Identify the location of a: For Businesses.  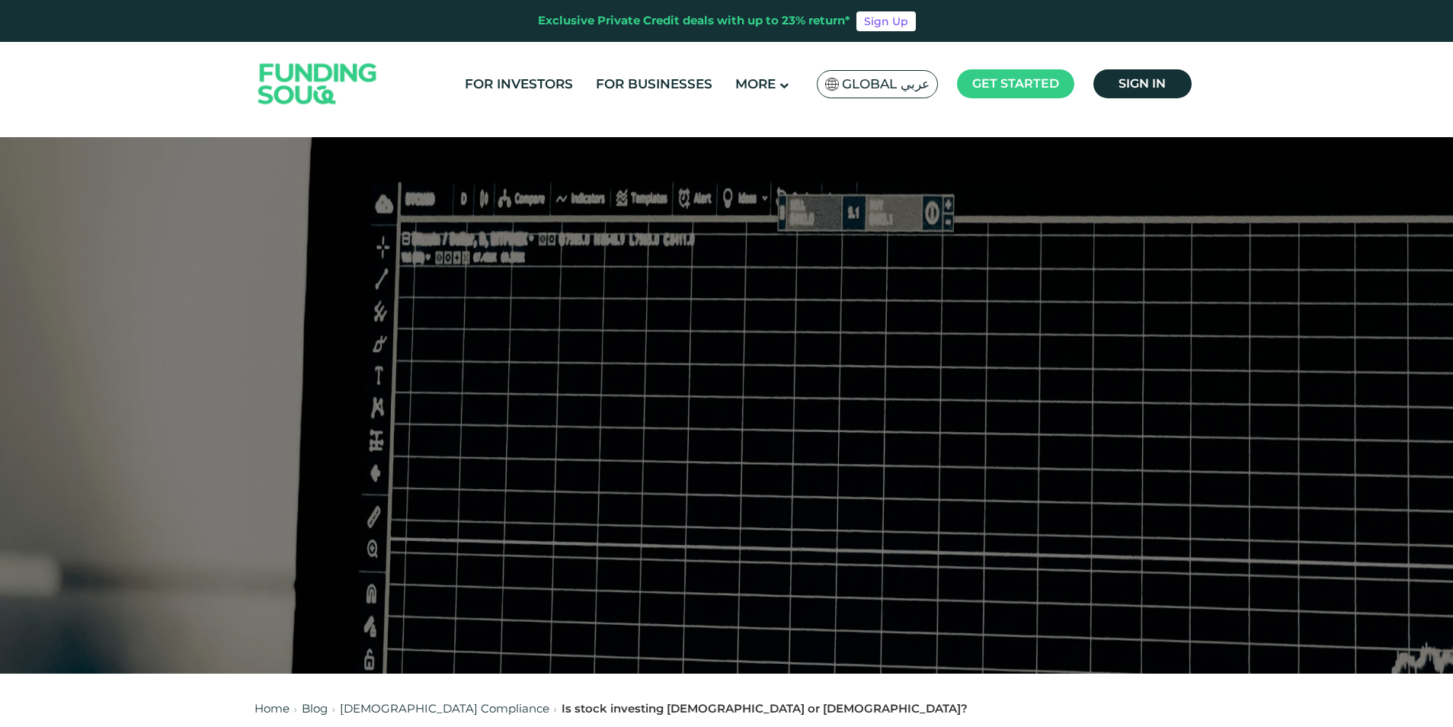
(654, 84).